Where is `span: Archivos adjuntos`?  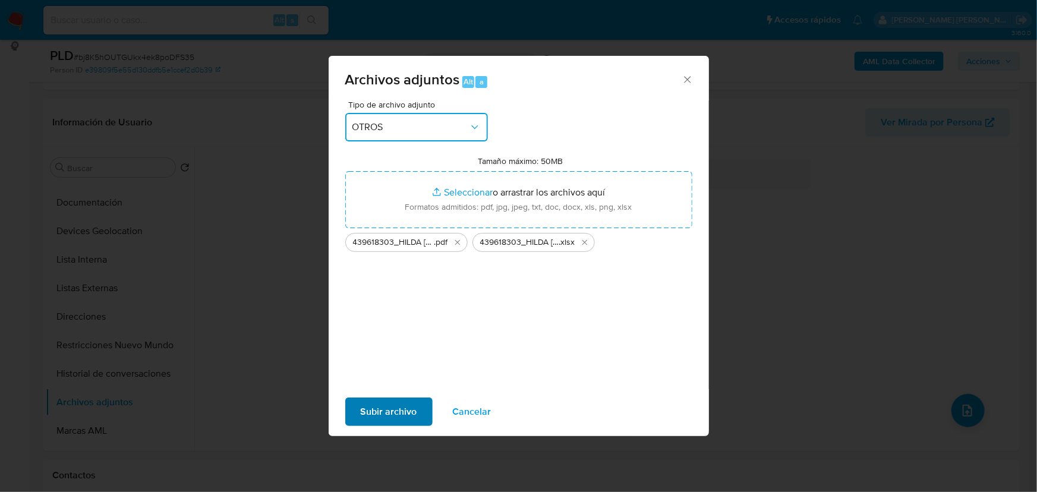 span: Archivos adjuntos is located at coordinates (402, 79).